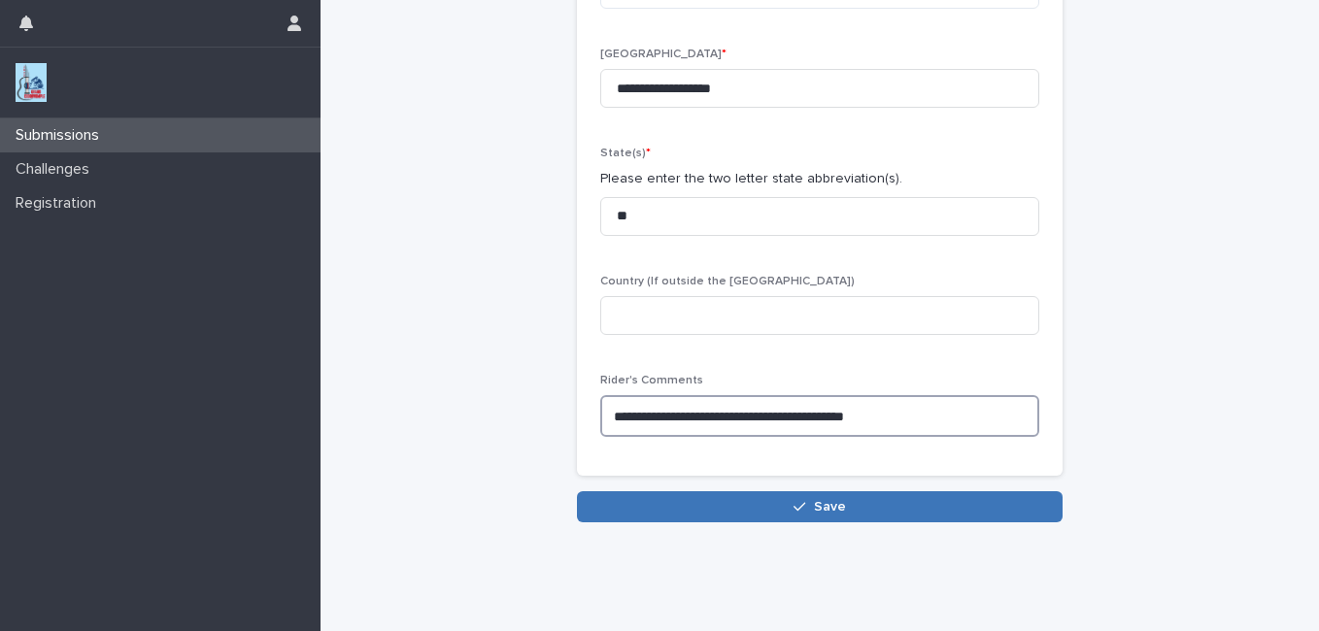  What do you see at coordinates (61, 135) in the screenshot?
I see `p: Submissions` at bounding box center [61, 135].